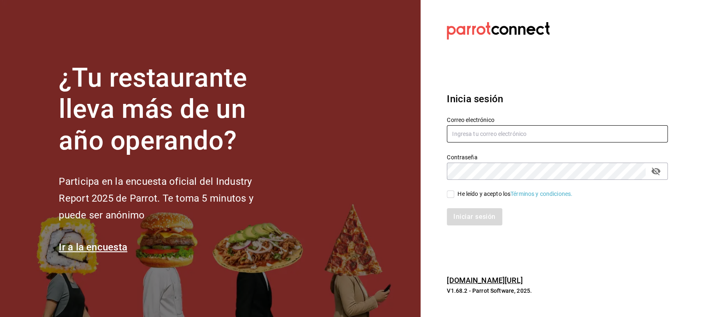 This screenshot has width=701, height=317. I want to click on h1: ¿Tu restaurante lleva más de un año operando?, so click(170, 110).